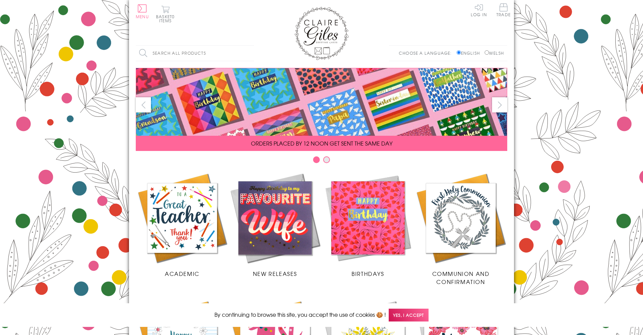  What do you see at coordinates (316, 160) in the screenshot?
I see `button: Carousel Page 1 (Current Slide)` at bounding box center [316, 160].